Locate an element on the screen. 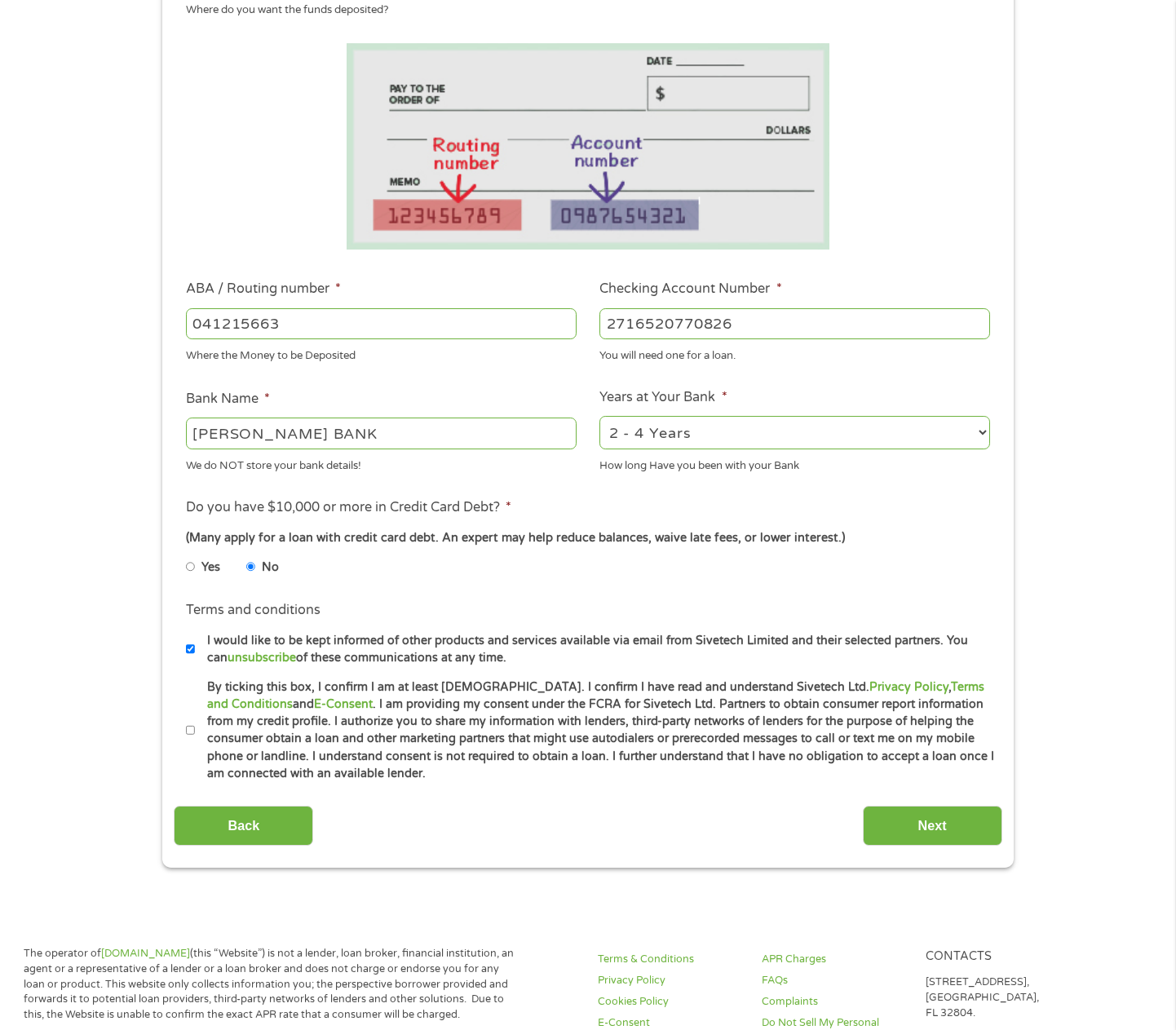  label: Years at Your Bank is located at coordinates (663, 397).